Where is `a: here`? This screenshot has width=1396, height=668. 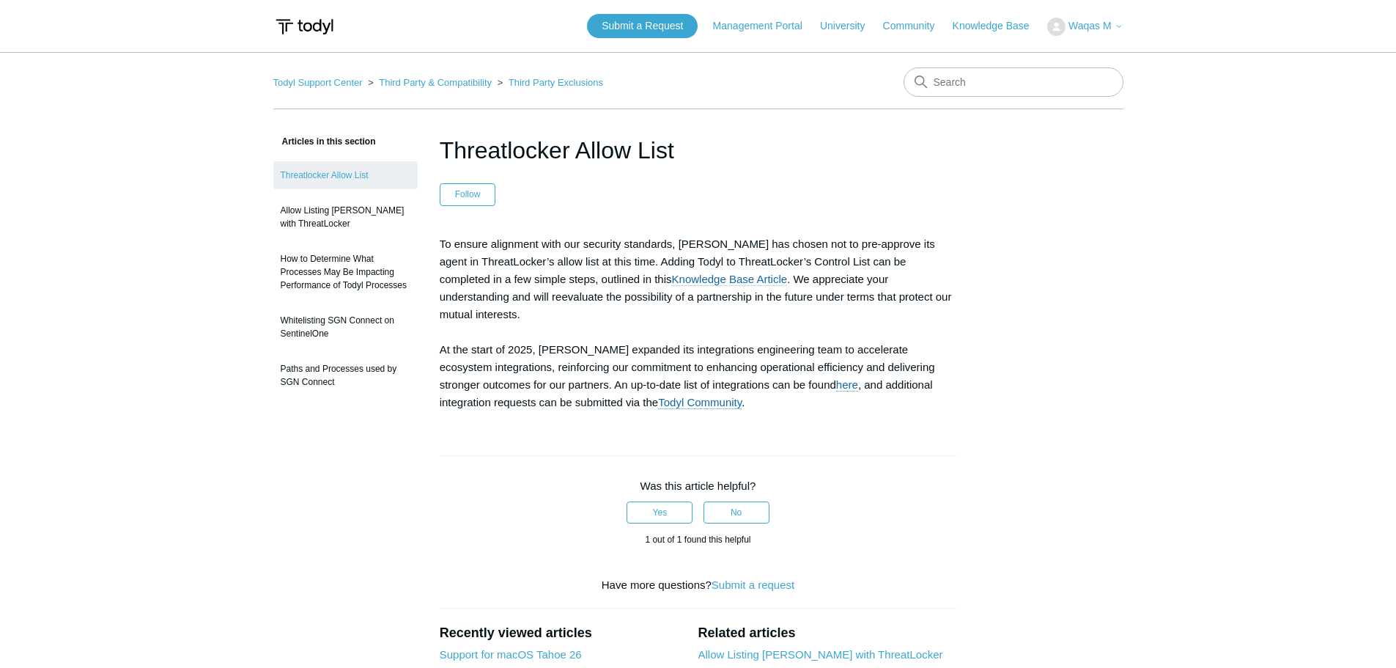
a: here is located at coordinates (847, 385).